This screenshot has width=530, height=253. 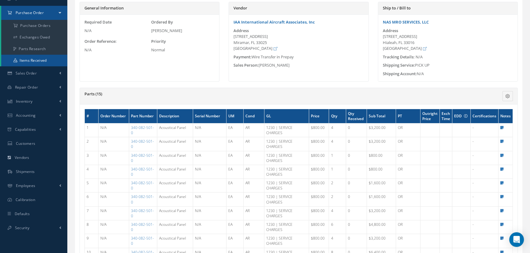 I want to click on th: Order Number, so click(x=113, y=116).